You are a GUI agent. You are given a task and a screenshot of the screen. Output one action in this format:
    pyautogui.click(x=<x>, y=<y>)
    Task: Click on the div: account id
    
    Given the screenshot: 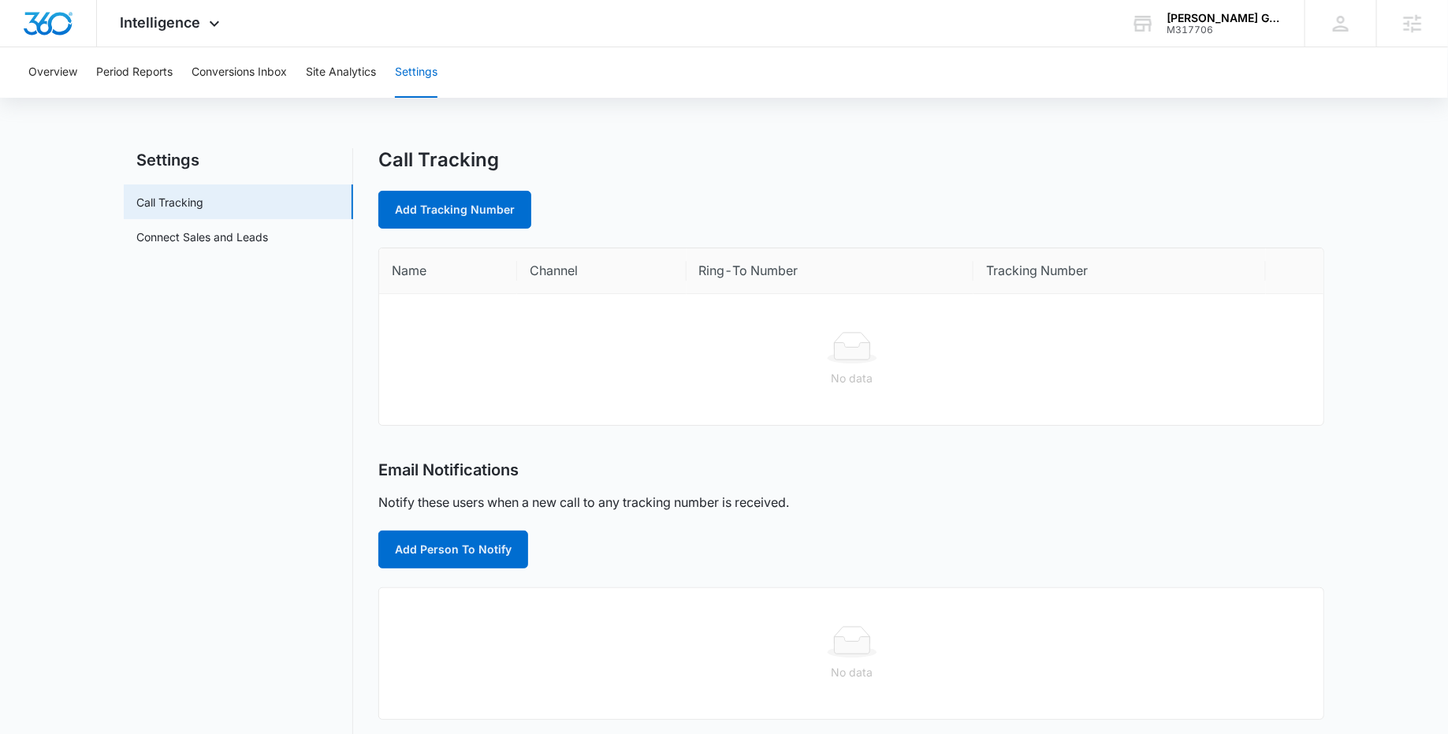 What is the action you would take?
    pyautogui.click(x=1224, y=30)
    